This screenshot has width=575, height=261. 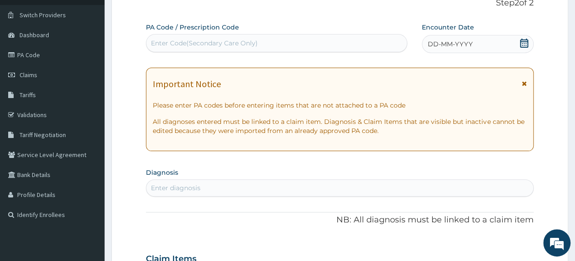 I want to click on div: Enter Code(Secondary Care Only), so click(x=204, y=43).